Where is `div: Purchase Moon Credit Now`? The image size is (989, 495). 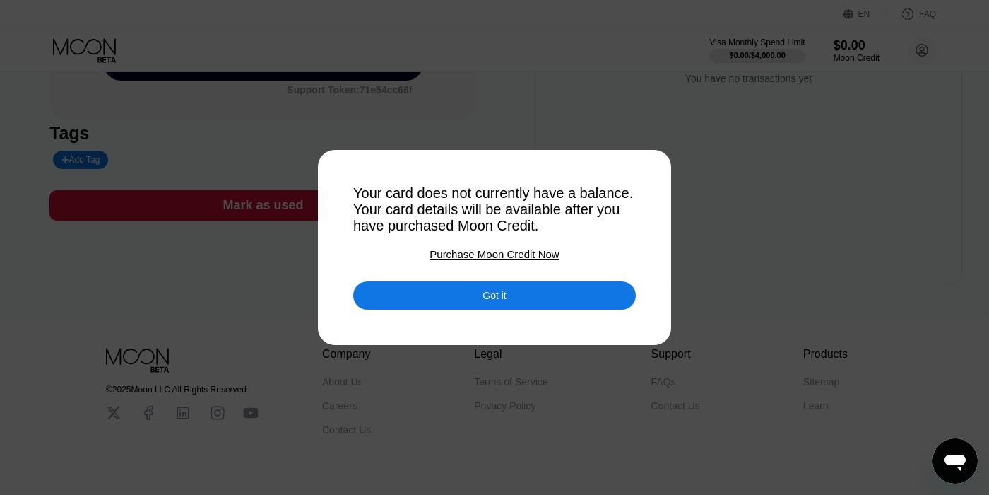
div: Purchase Moon Credit Now is located at coordinates (494, 254).